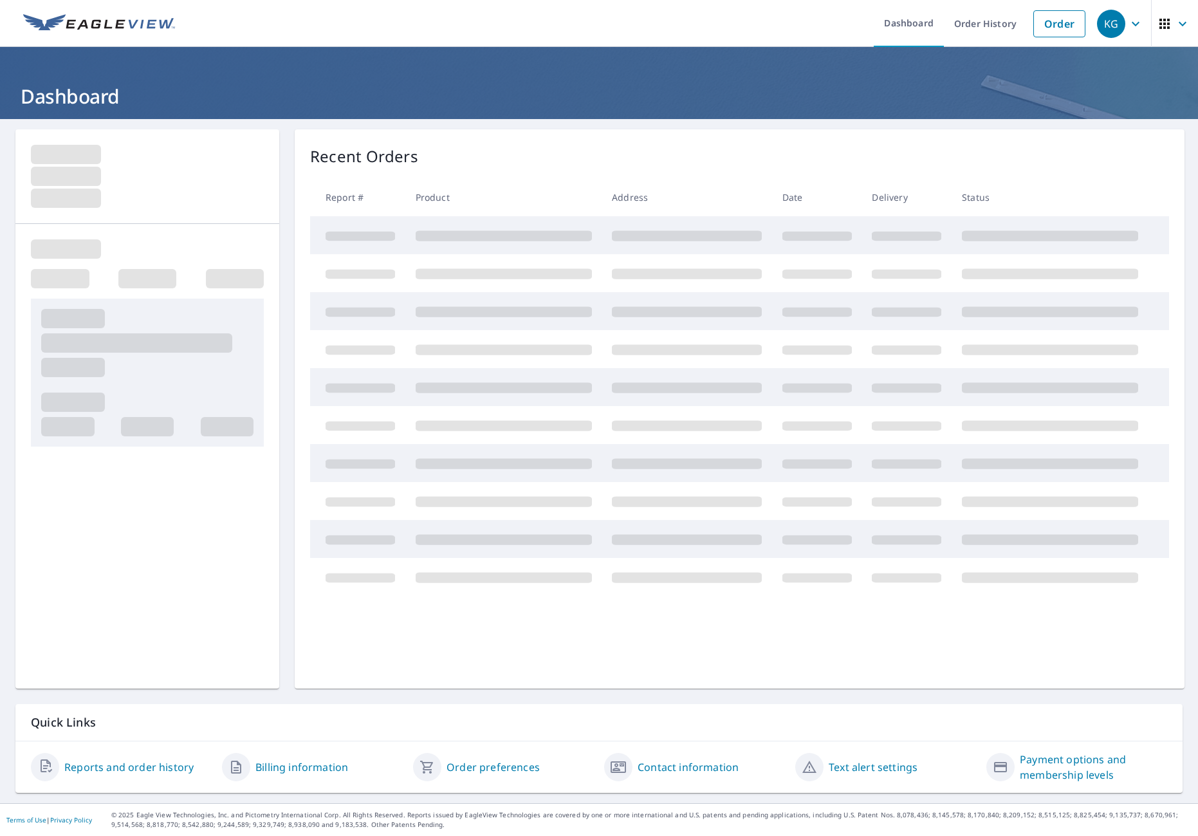  Describe the element at coordinates (599, 722) in the screenshot. I see `p: Quick Links` at that location.